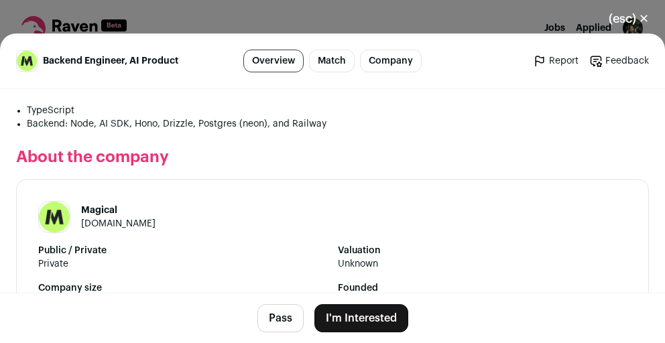 The width and height of the screenshot is (665, 343). Describe the element at coordinates (274, 61) in the screenshot. I see `a: Overview` at that location.